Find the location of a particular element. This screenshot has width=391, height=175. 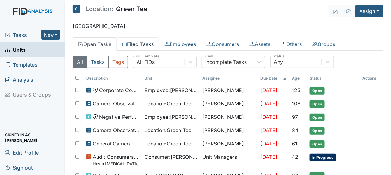

div: Any is located at coordinates (278, 62).